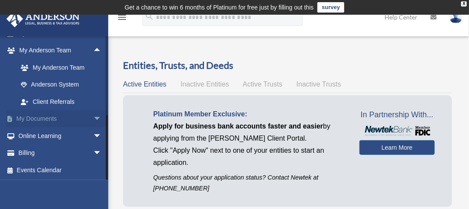 This screenshot has width=469, height=209. What do you see at coordinates (456, 17) in the screenshot?
I see `img: User Pic` at bounding box center [456, 17].